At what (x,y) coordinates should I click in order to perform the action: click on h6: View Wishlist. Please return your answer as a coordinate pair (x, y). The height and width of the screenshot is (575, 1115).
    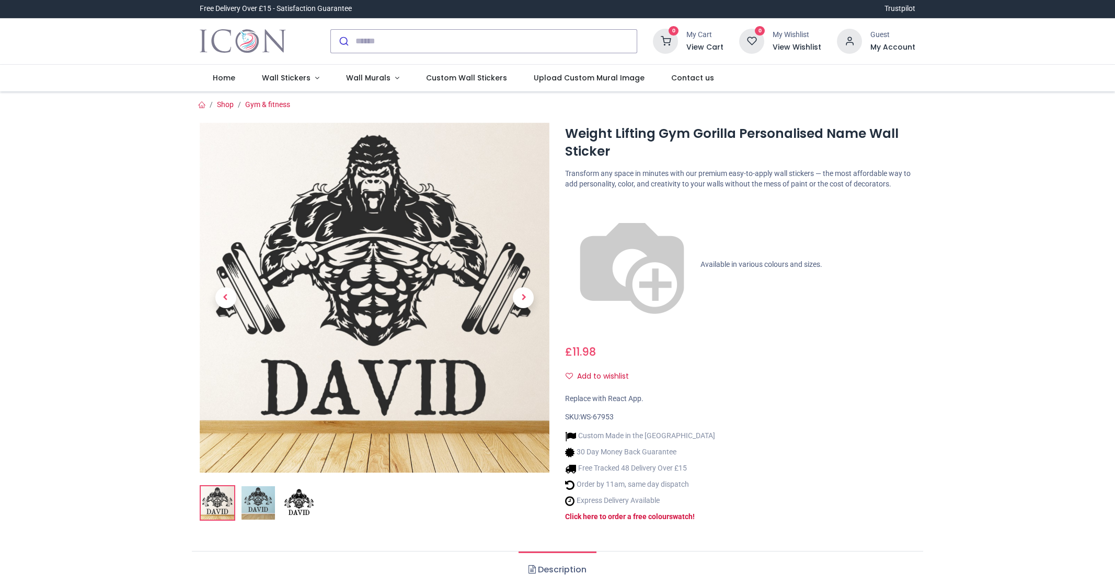
    Looking at the image, I should click on (797, 48).